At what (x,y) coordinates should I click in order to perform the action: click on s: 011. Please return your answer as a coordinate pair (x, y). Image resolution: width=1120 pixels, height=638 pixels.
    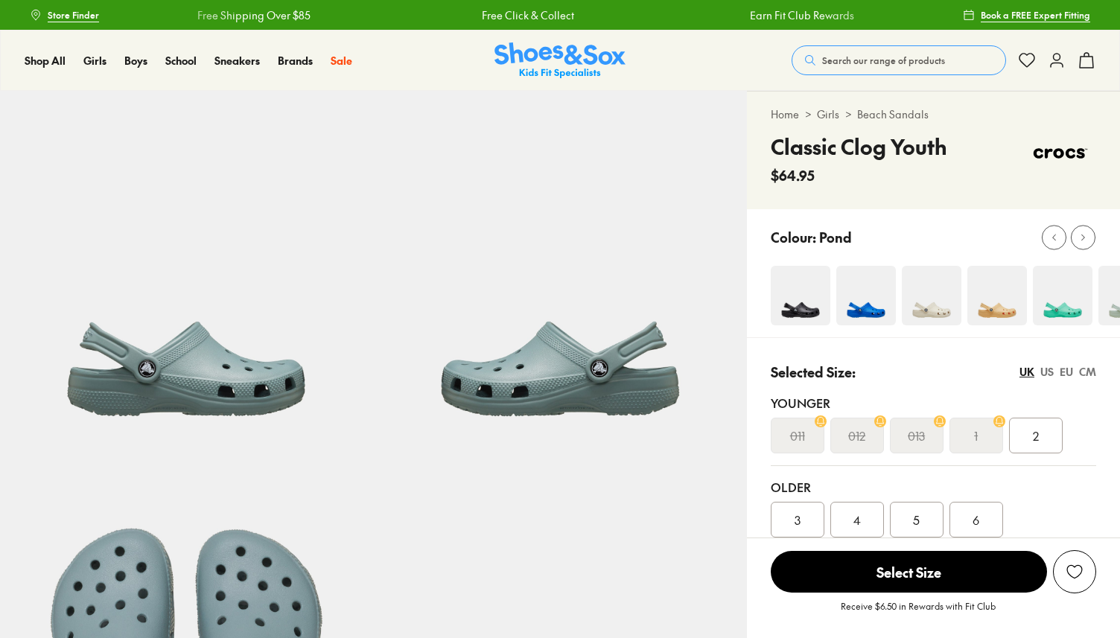
    Looking at the image, I should click on (798, 436).